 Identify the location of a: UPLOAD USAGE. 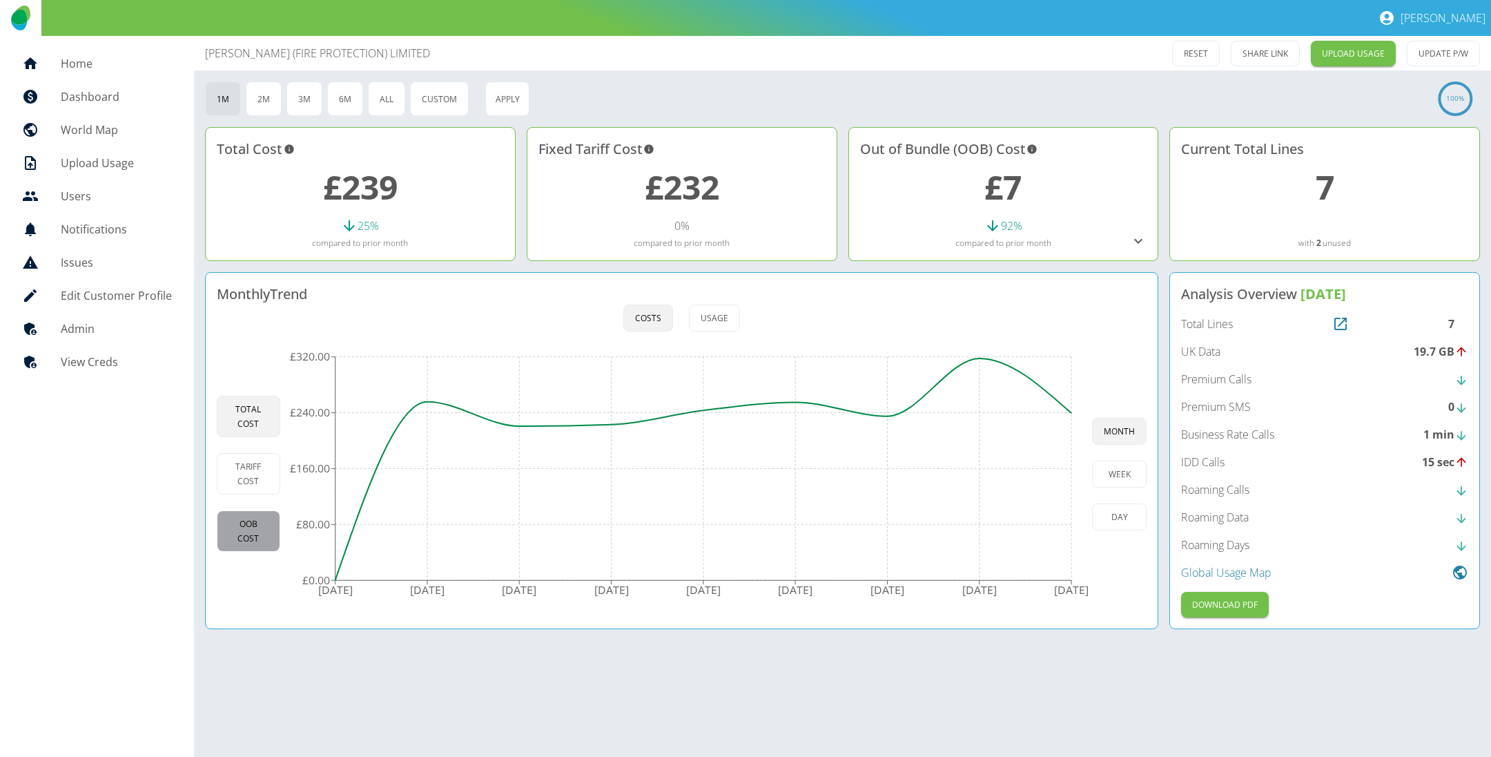
(1353, 53).